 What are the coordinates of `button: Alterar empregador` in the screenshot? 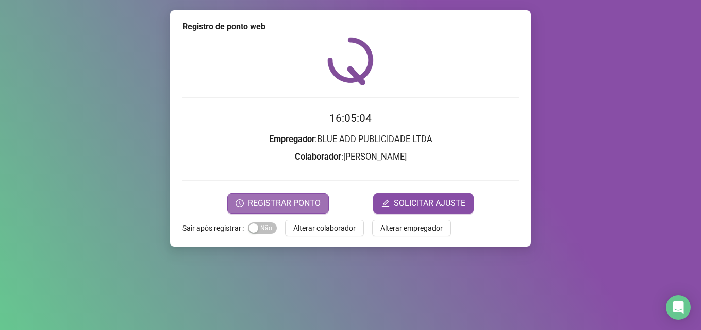 It's located at (411, 228).